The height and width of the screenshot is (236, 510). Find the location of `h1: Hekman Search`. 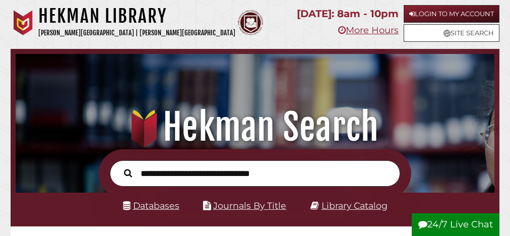

h1: Hekman Search is located at coordinates (255, 127).